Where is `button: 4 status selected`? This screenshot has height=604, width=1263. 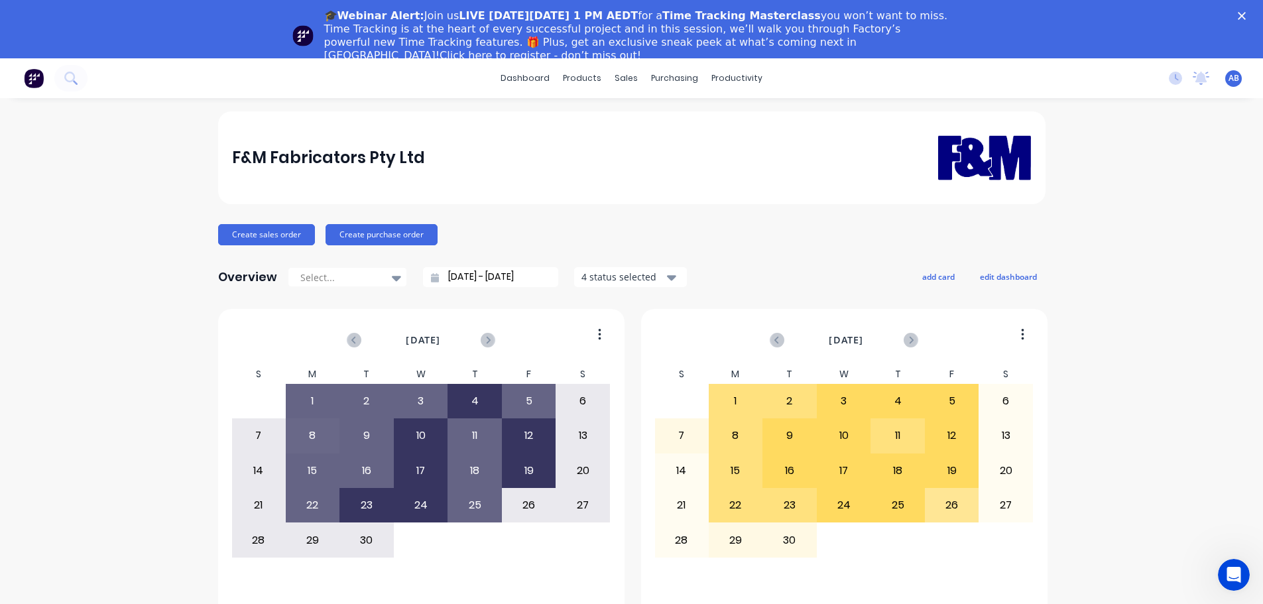
button: 4 status selected is located at coordinates (630, 277).